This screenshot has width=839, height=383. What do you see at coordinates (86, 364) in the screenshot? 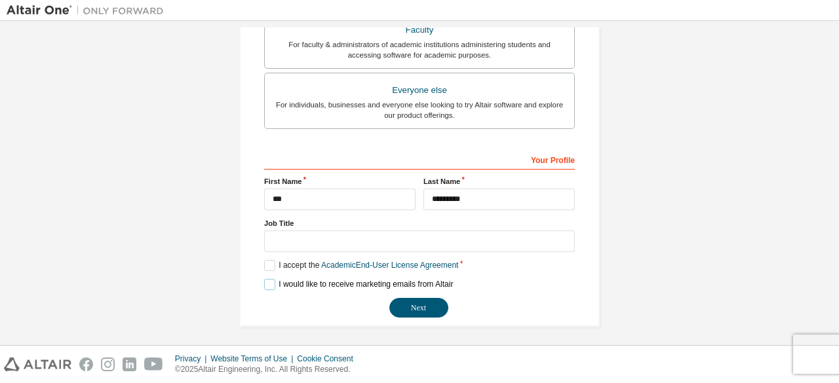
I see `img: facebook.svg` at bounding box center [86, 364].